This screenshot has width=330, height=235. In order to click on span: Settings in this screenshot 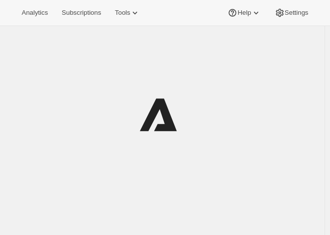, I will do `click(296, 13)`.